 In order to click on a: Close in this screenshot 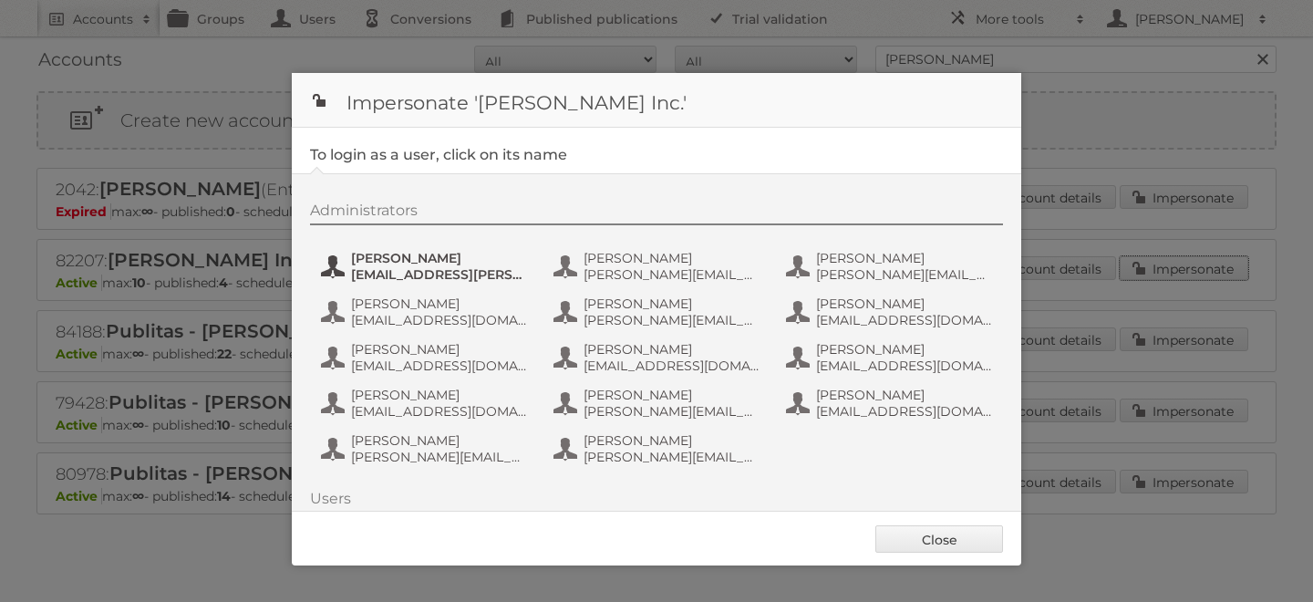, I will do `click(939, 539)`.